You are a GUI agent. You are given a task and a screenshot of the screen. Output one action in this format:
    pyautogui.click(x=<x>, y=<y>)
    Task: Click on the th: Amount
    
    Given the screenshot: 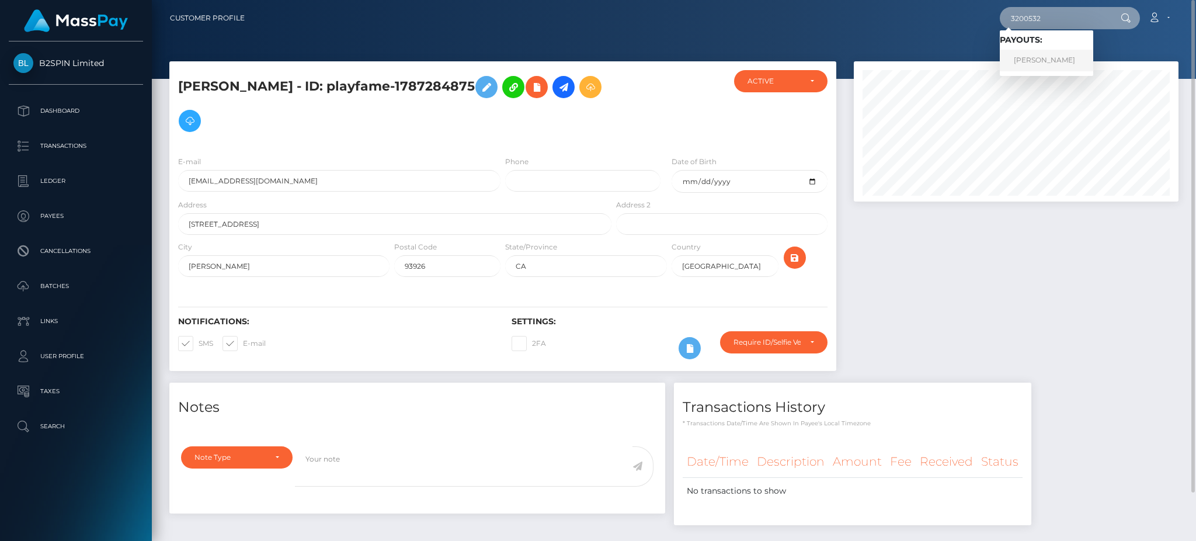 What is the action you would take?
    pyautogui.click(x=857, y=461)
    